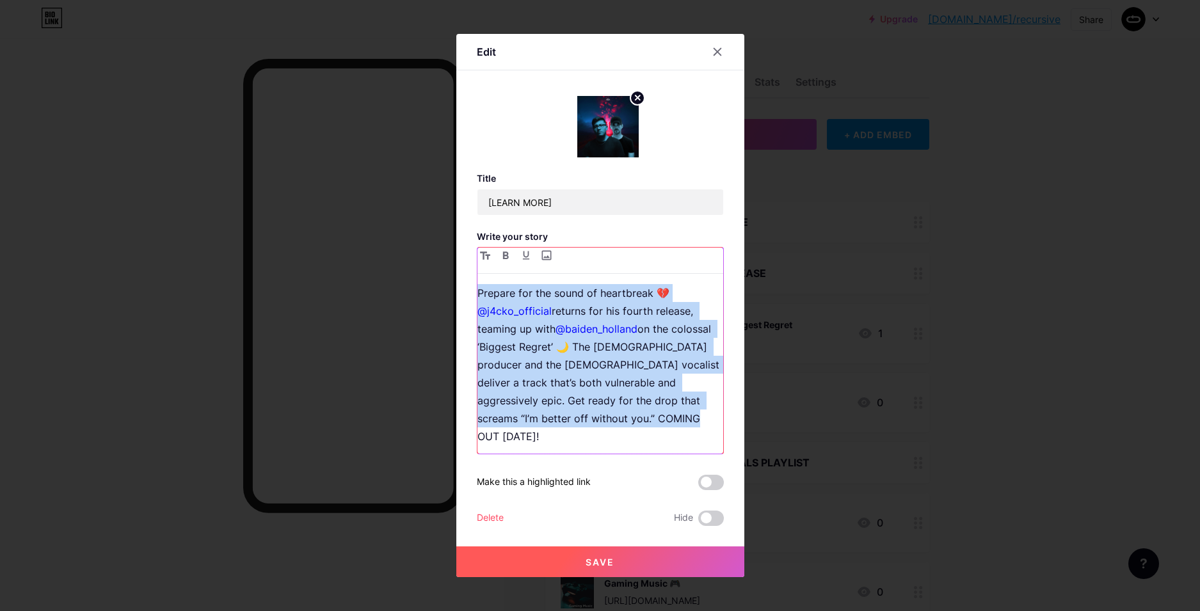 The width and height of the screenshot is (1200, 611). I want to click on a: @j4cko_official, so click(514, 311).